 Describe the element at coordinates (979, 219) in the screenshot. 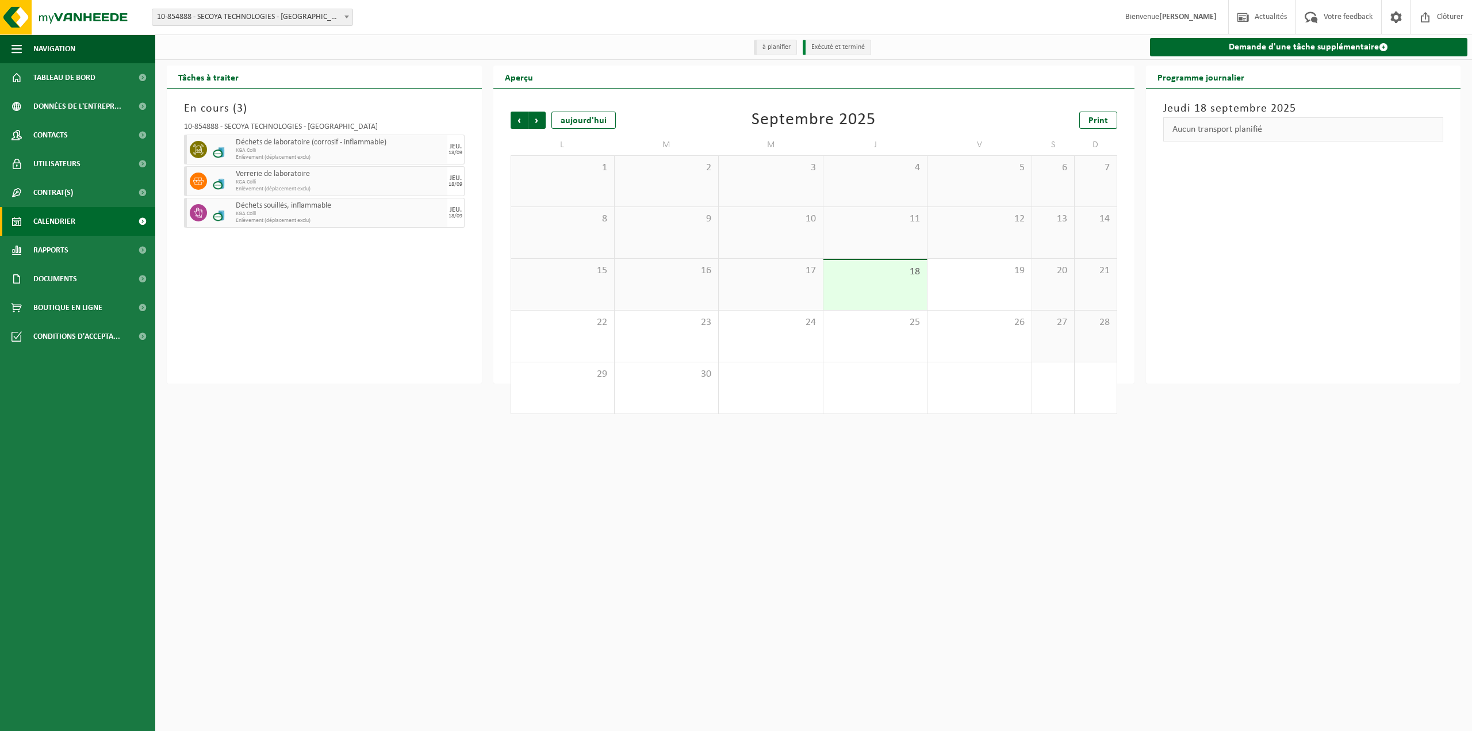

I see `span: 12` at that location.